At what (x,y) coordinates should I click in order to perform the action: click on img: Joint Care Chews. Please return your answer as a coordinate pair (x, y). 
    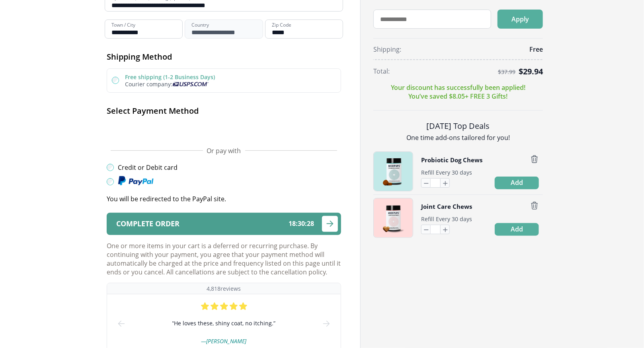
    Looking at the image, I should click on (393, 218).